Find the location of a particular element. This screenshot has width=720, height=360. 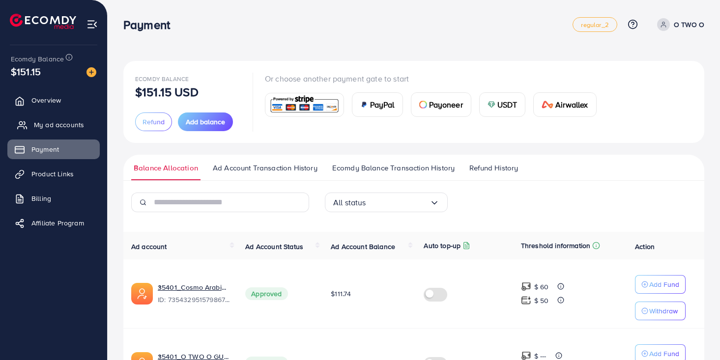

p: $151.15 USD is located at coordinates (167, 92).